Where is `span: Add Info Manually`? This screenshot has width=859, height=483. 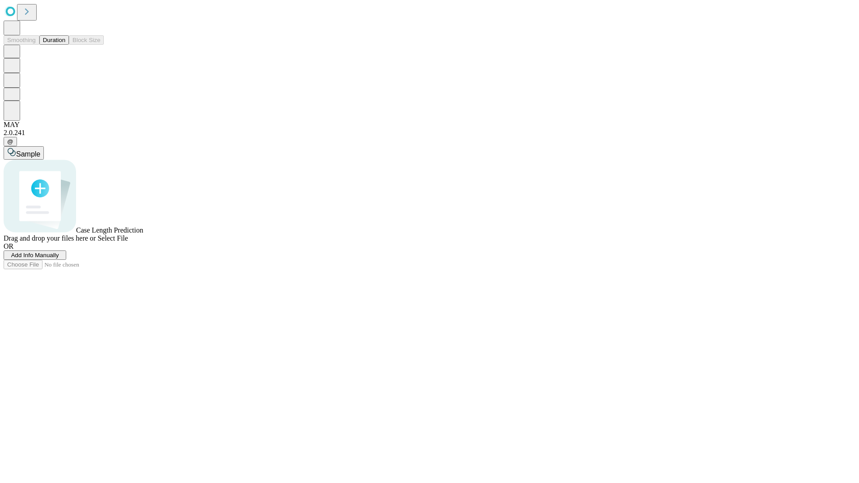
span: Add Info Manually is located at coordinates (35, 255).